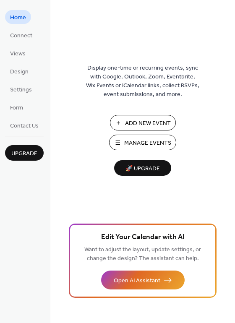 The image size is (235, 323). What do you see at coordinates (18, 54) in the screenshot?
I see `span: Views` at bounding box center [18, 54].